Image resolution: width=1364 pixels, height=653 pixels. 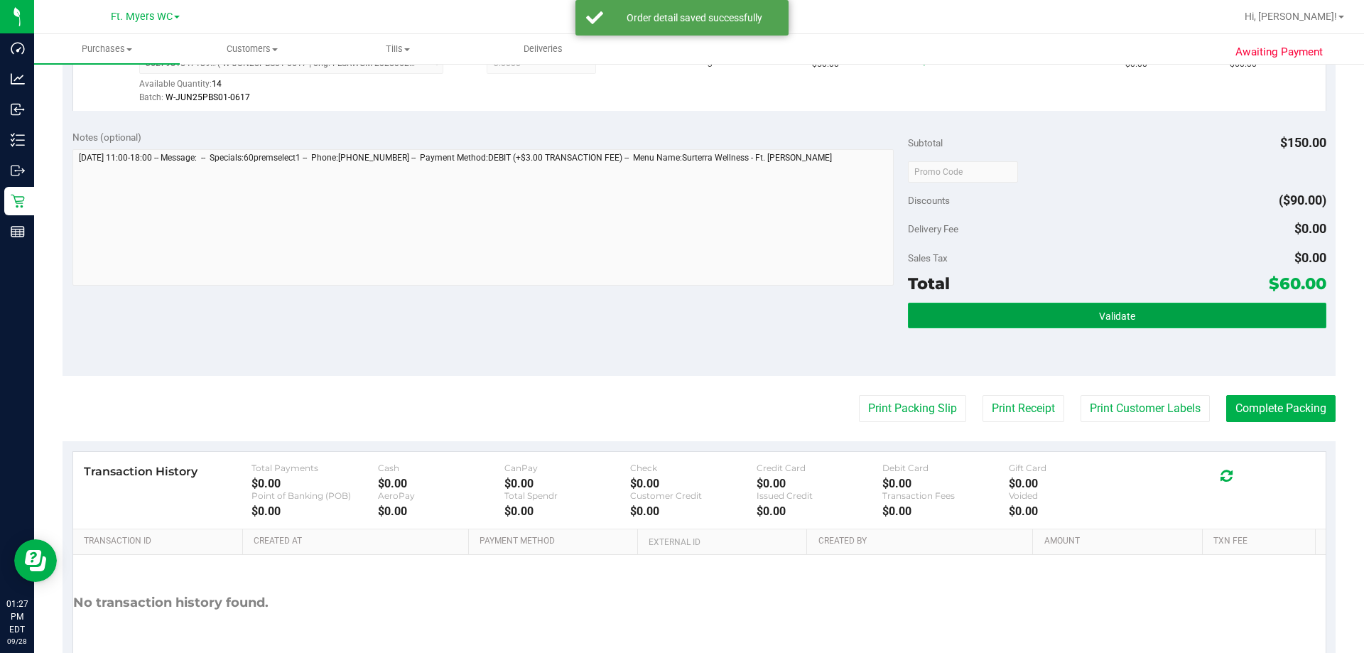 What do you see at coordinates (1072, 468) in the screenshot?
I see `div: Gift Card` at bounding box center [1072, 468].